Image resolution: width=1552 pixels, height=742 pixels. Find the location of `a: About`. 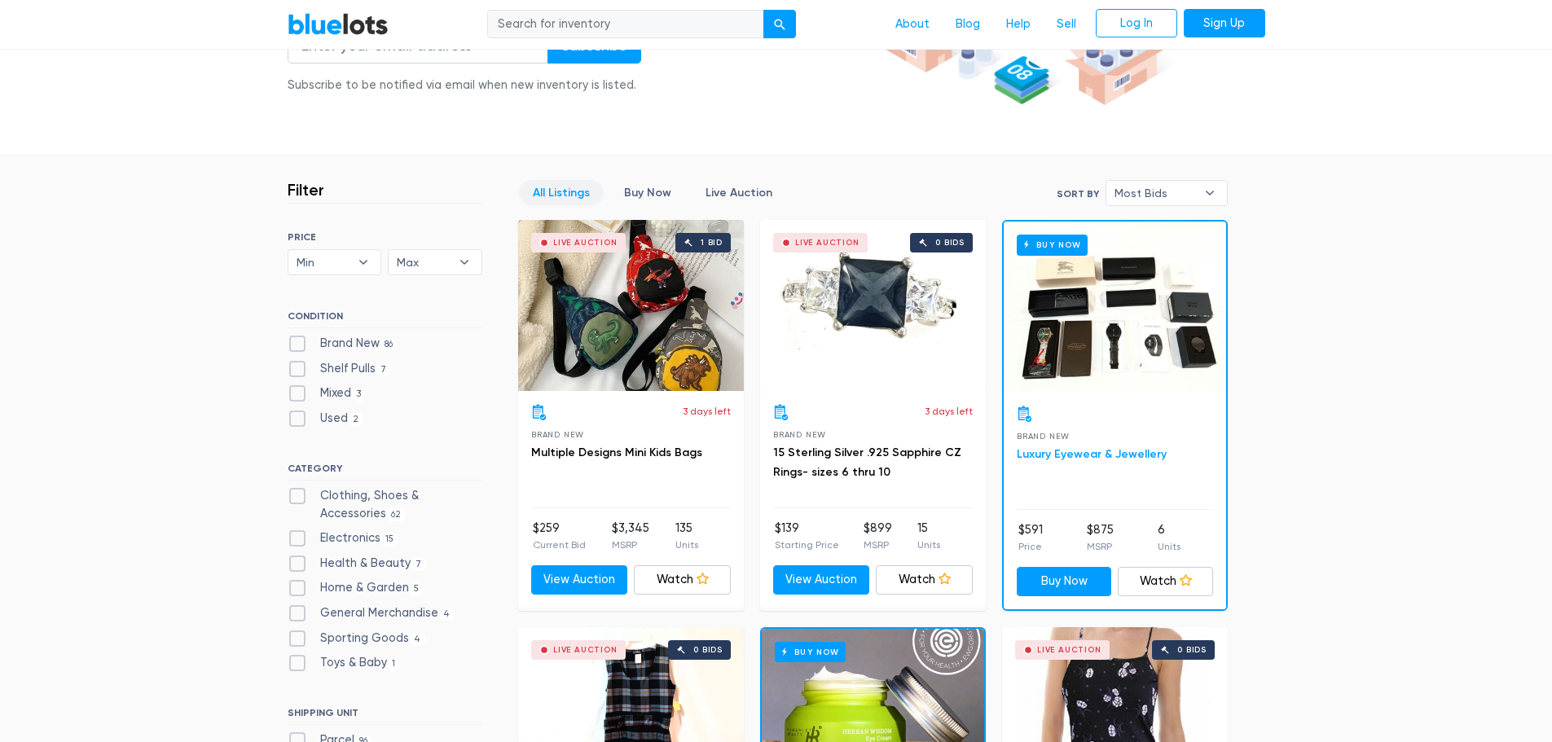

a: About is located at coordinates (912, 24).